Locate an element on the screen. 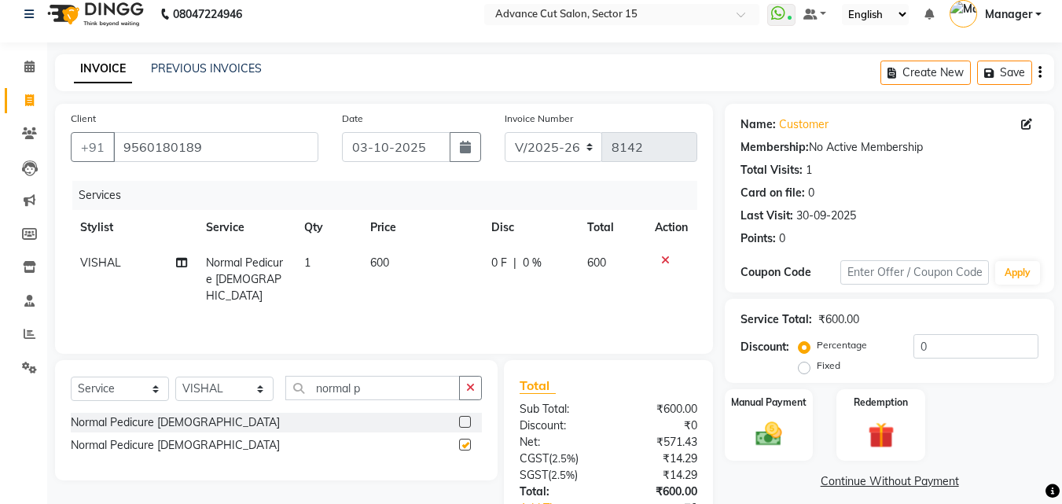 The image size is (1062, 504). span: VISHAL is located at coordinates (101, 262).